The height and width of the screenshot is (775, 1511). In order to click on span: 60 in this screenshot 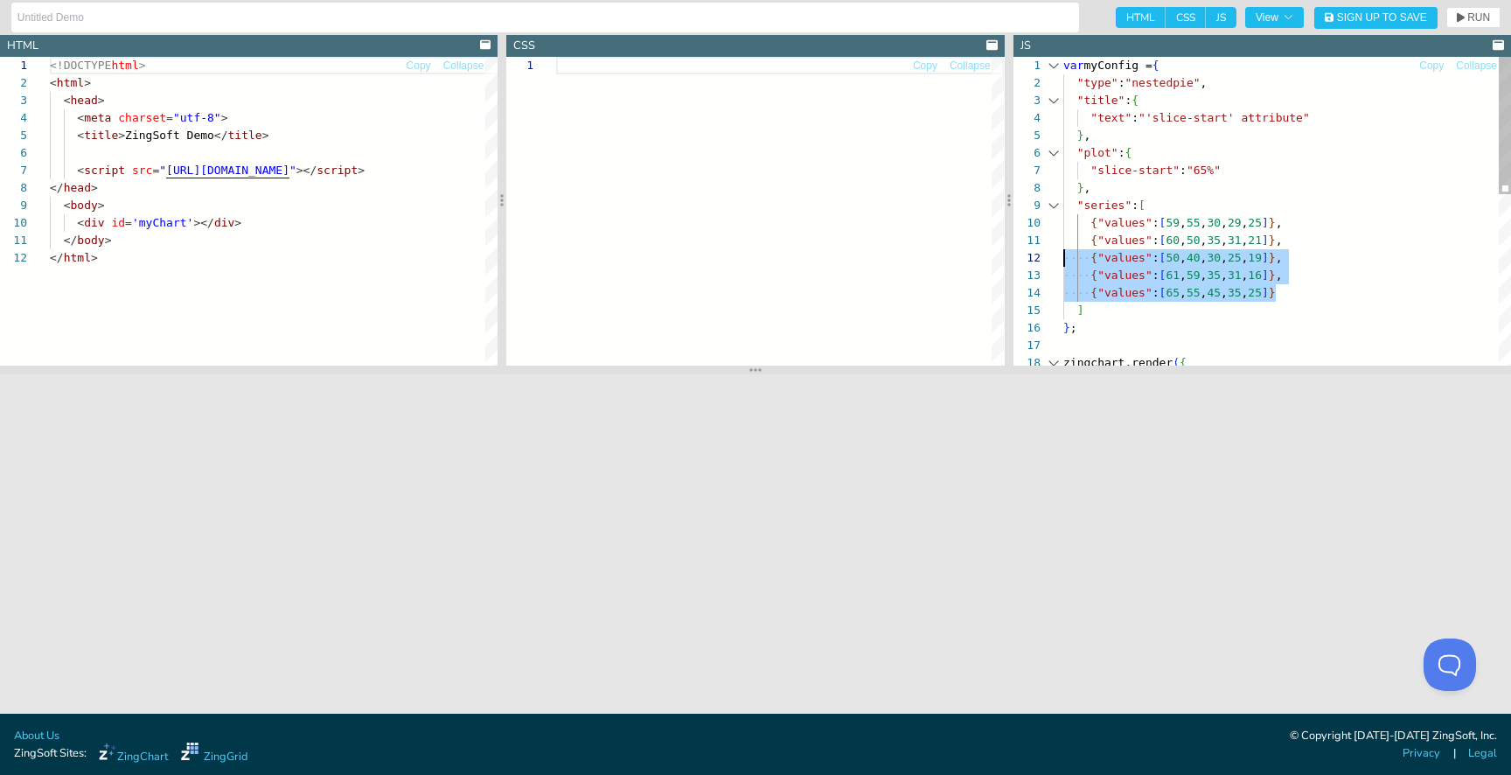, I will do `click(1173, 240)`.